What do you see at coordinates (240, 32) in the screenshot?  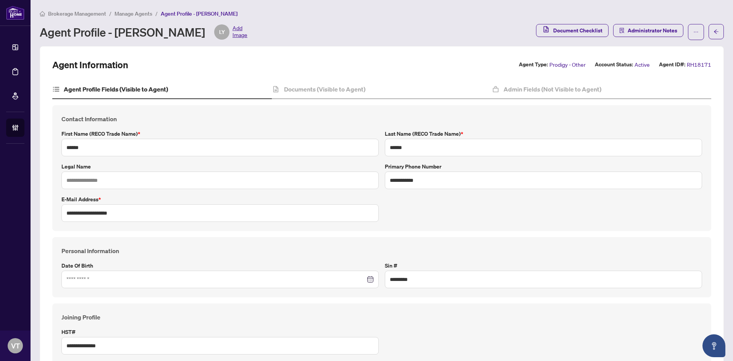 I see `span: Add Image` at bounding box center [240, 32].